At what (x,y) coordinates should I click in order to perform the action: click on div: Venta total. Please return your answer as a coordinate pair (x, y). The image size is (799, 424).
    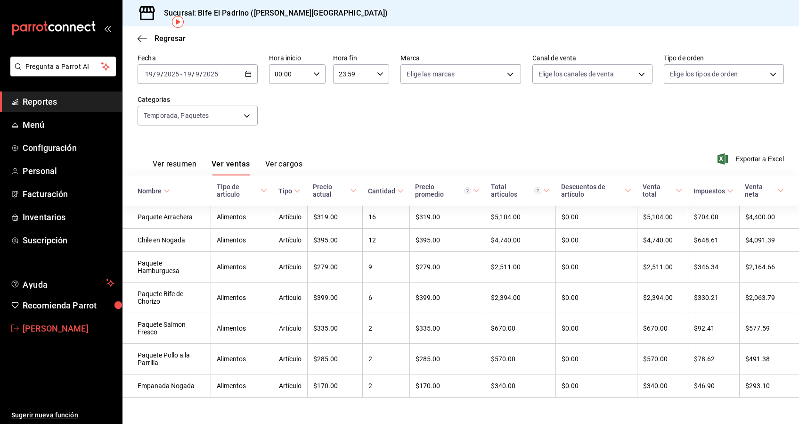
    Looking at the image, I should click on (658, 190).